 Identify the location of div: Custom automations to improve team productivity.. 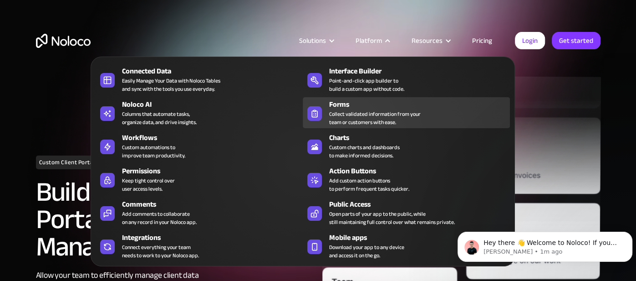
(153, 151).